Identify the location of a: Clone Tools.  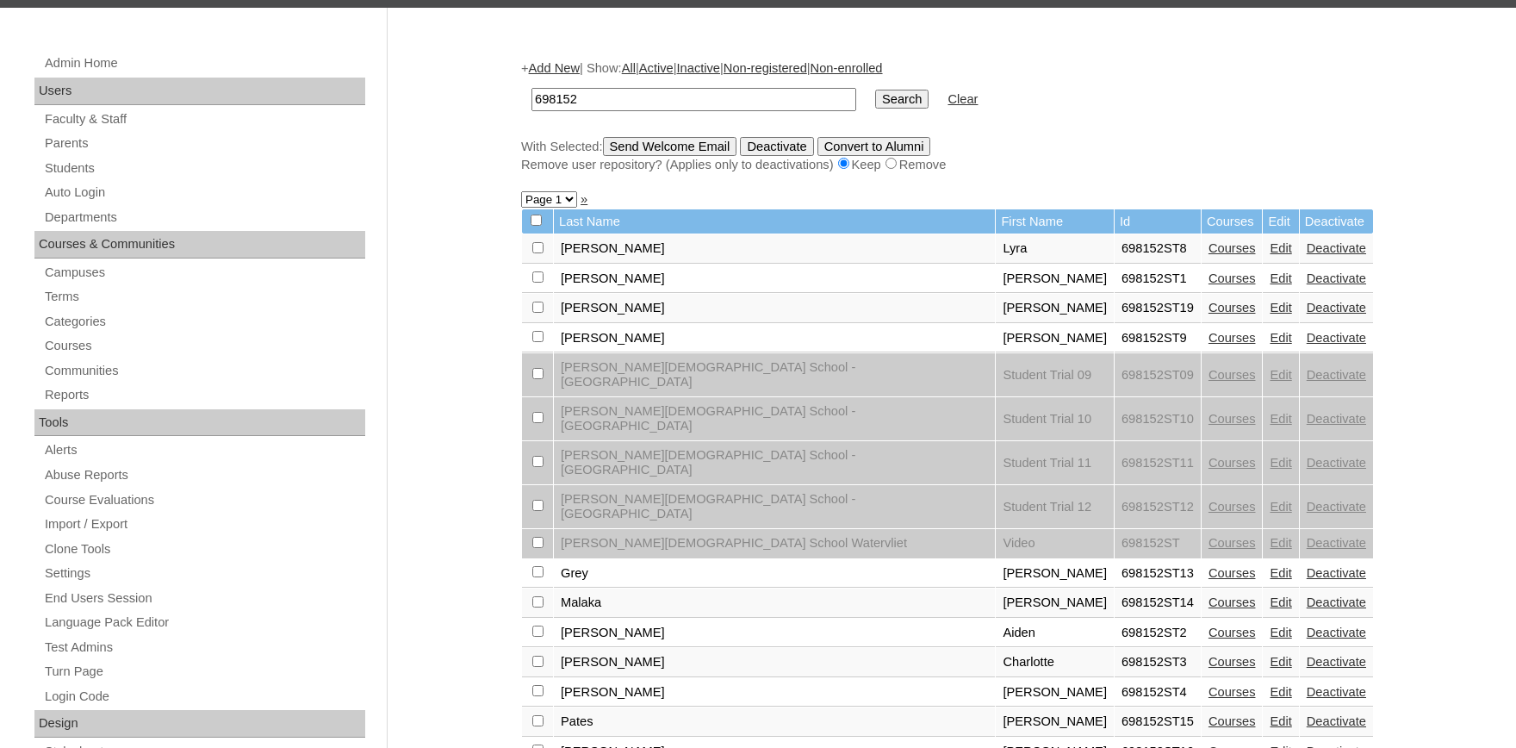
(204, 549).